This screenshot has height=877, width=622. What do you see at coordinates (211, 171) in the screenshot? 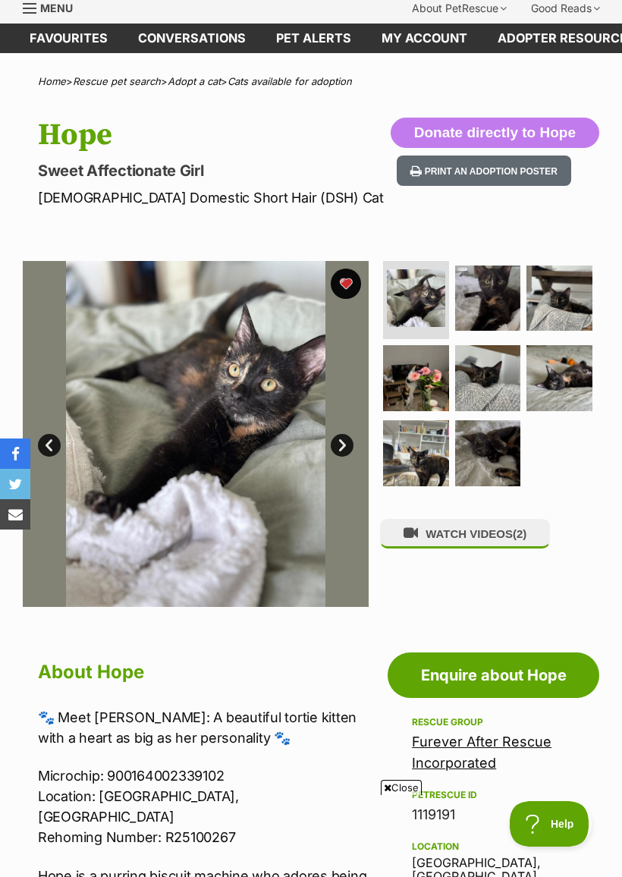
I see `p: Sweet Affectionate Girl` at bounding box center [211, 171].